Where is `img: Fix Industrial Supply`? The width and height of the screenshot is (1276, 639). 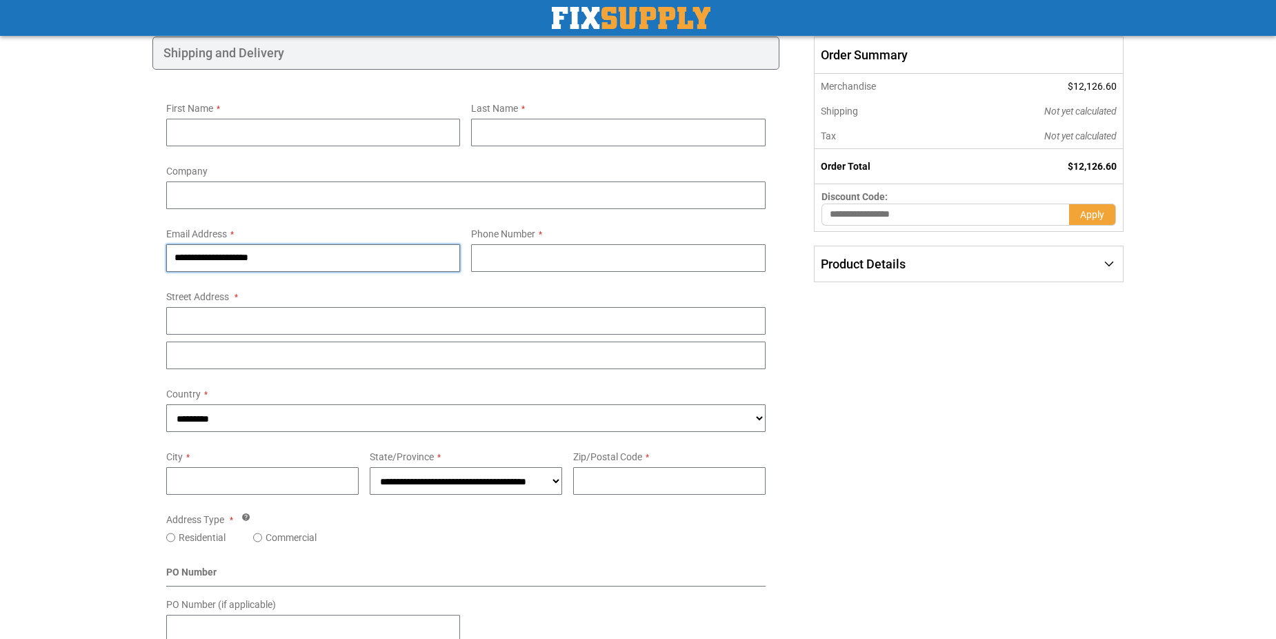 img: Fix Industrial Supply is located at coordinates (631, 18).